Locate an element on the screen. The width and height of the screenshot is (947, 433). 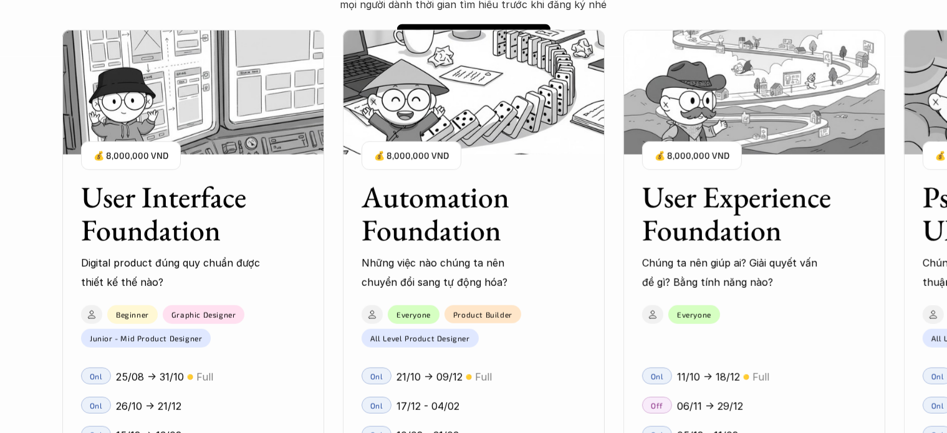
p: 06/11 -> 29/12 is located at coordinates (710, 406).